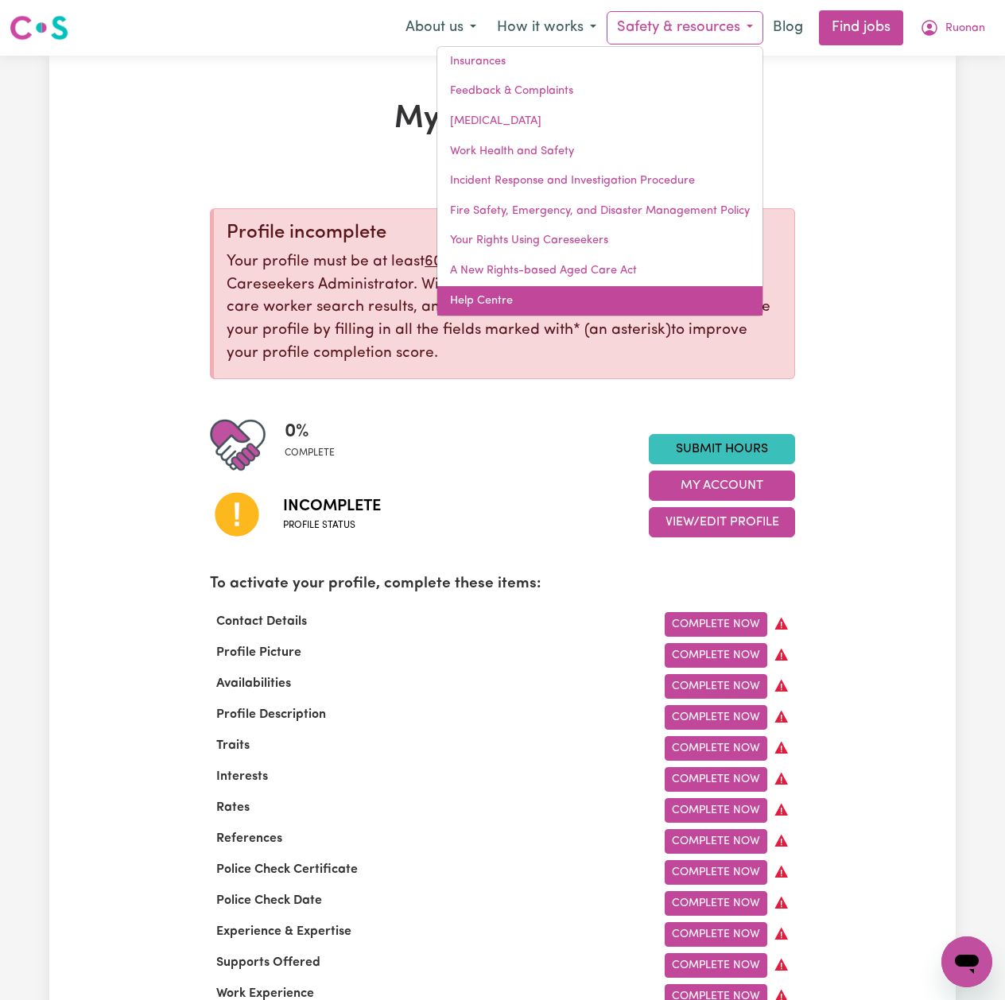 The image size is (1005, 1000). Describe the element at coordinates (265, 994) in the screenshot. I see `span: Work Experience` at that location.